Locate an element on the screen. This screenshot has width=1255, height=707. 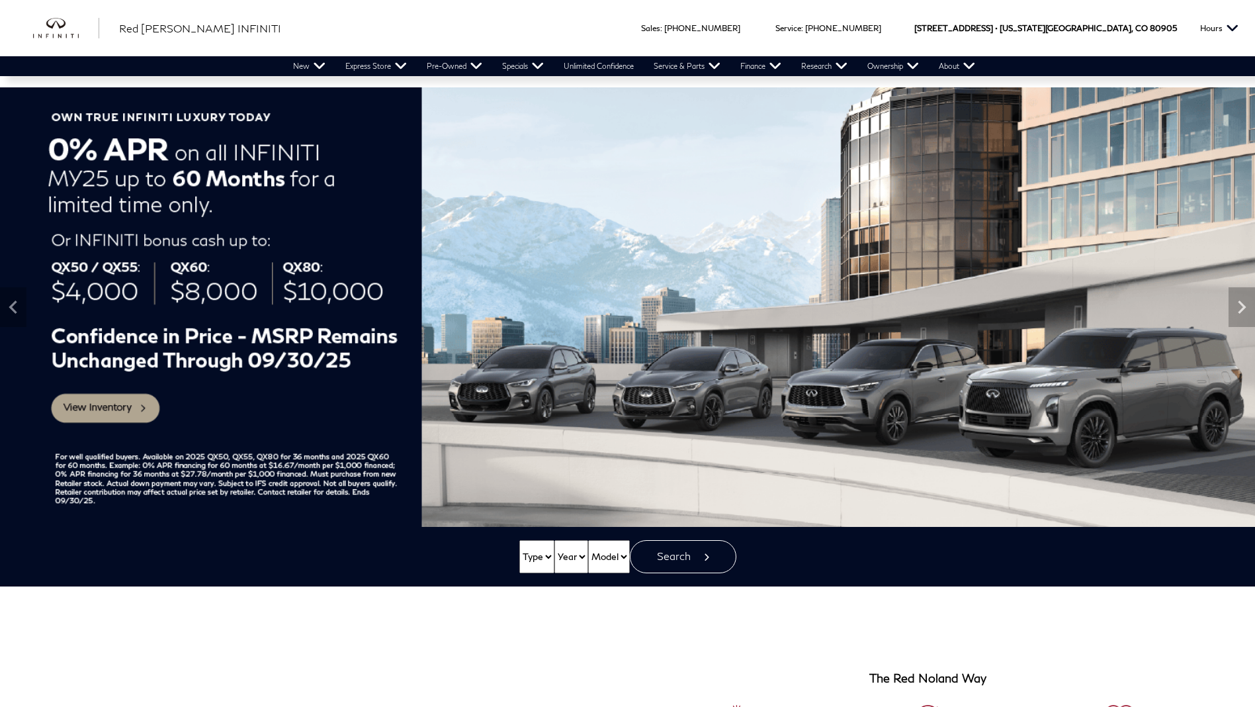
a: Unlimited Confidence is located at coordinates (599, 66).